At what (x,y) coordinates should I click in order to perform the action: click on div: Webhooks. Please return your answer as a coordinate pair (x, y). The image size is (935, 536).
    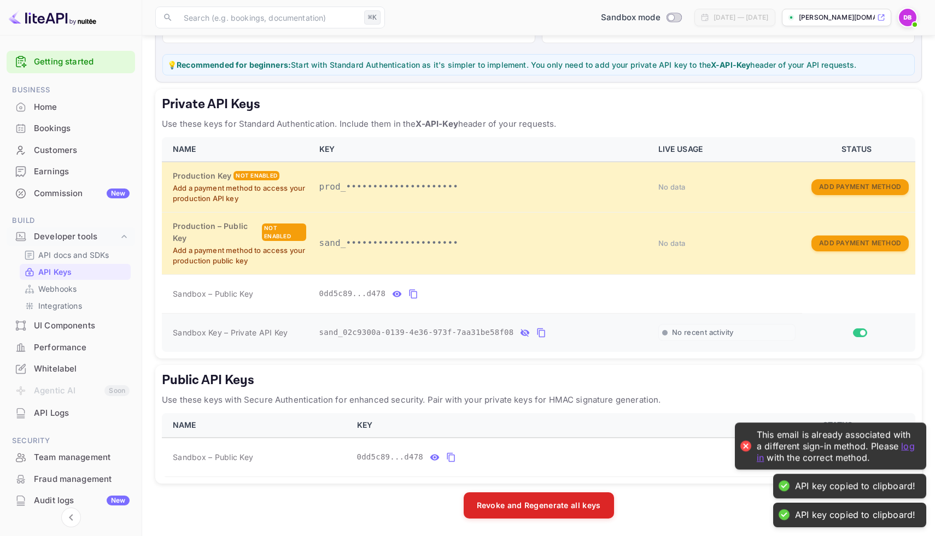
    Looking at the image, I should click on (75, 289).